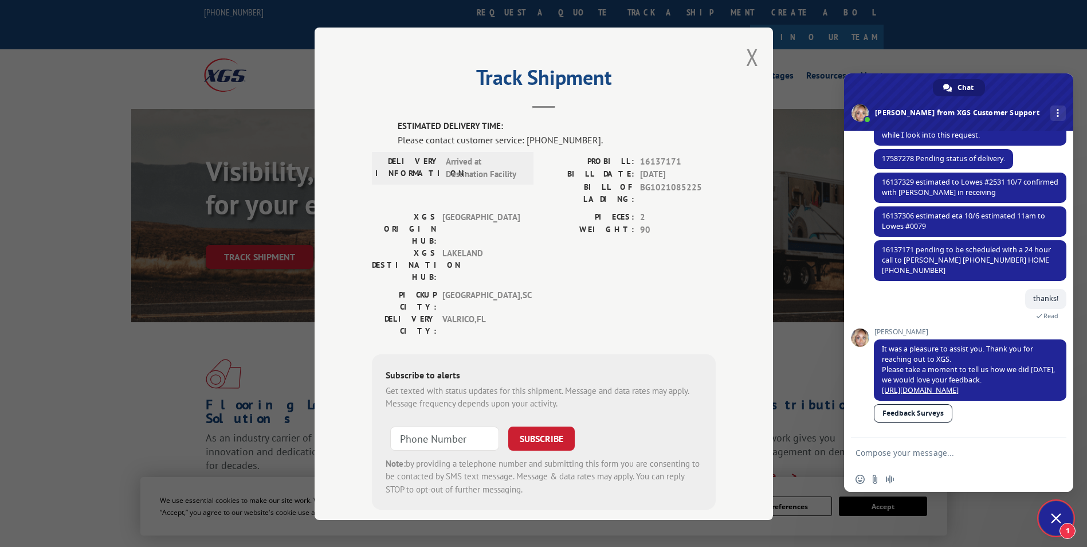  I want to click on div: More channels, so click(1058, 113).